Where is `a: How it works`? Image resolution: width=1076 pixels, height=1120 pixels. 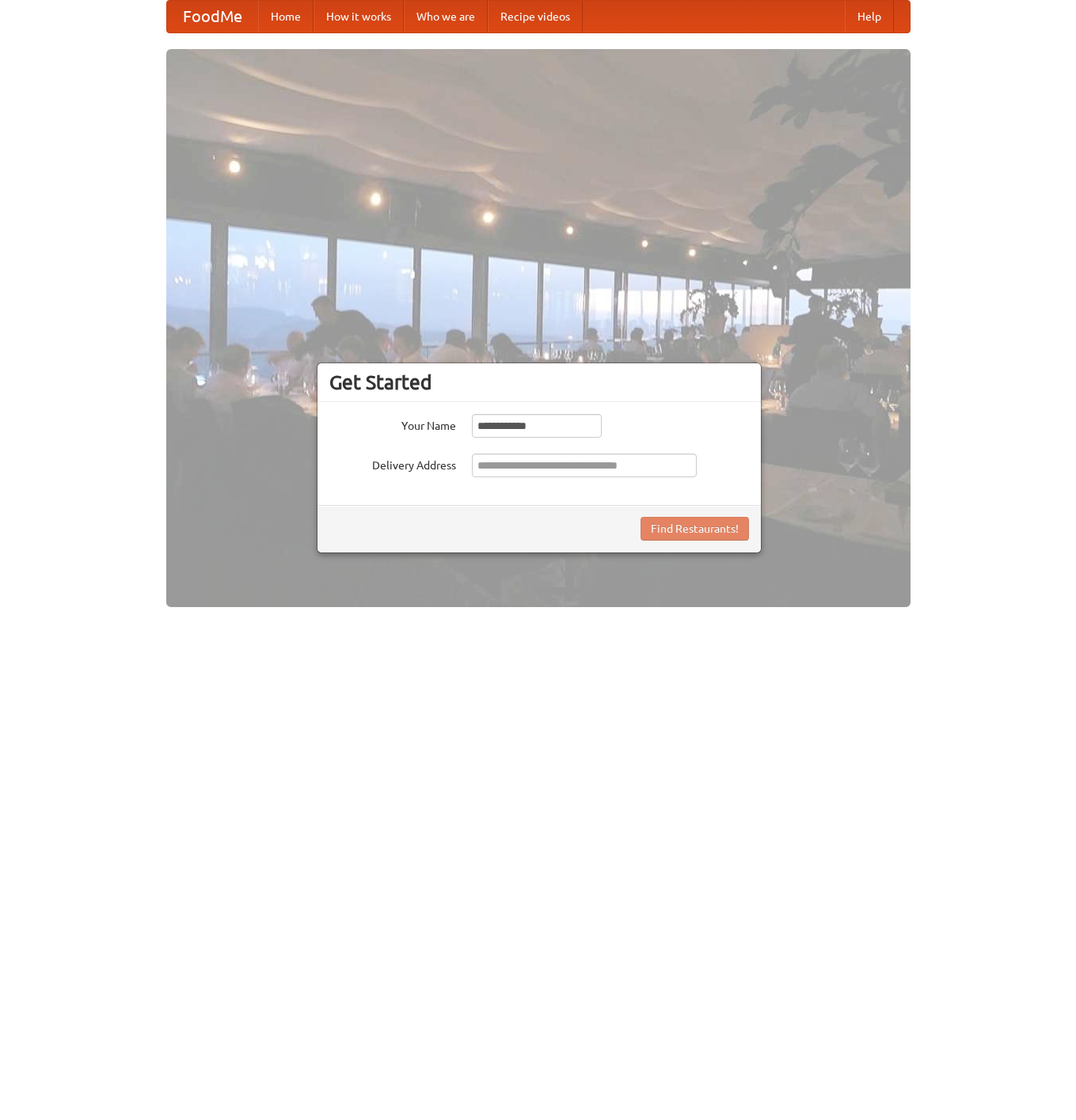 a: How it works is located at coordinates (358, 16).